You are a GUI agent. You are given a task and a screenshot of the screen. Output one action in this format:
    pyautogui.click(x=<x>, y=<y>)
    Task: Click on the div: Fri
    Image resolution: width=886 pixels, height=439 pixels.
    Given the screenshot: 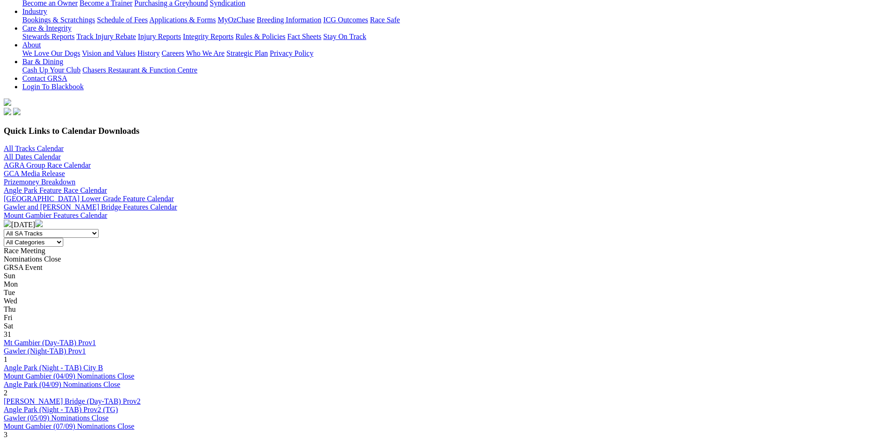 What is the action you would take?
    pyautogui.click(x=443, y=318)
    